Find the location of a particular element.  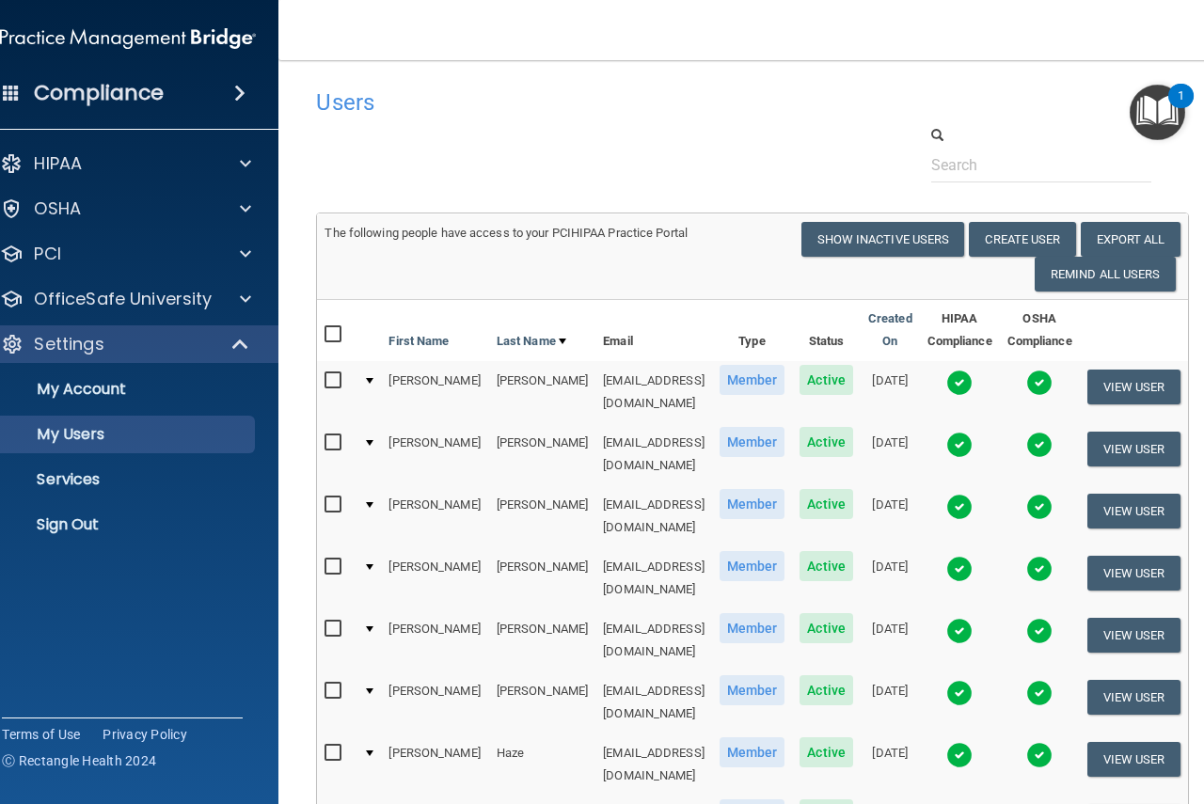

a: Export All is located at coordinates (1130, 239).